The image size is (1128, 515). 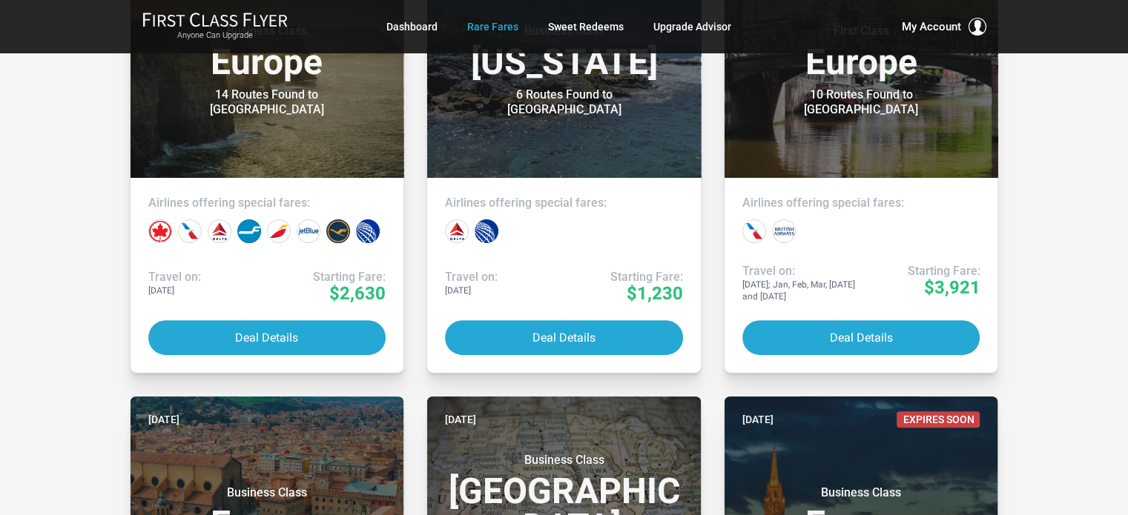 What do you see at coordinates (215, 19) in the screenshot?
I see `img: First Class Flyer` at bounding box center [215, 19].